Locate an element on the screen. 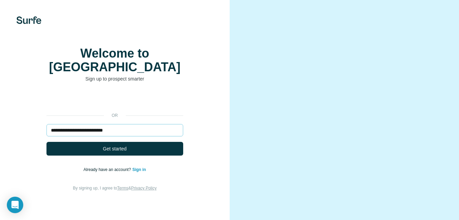 The height and width of the screenshot is (220, 459). a: Terms is located at coordinates (123, 188).